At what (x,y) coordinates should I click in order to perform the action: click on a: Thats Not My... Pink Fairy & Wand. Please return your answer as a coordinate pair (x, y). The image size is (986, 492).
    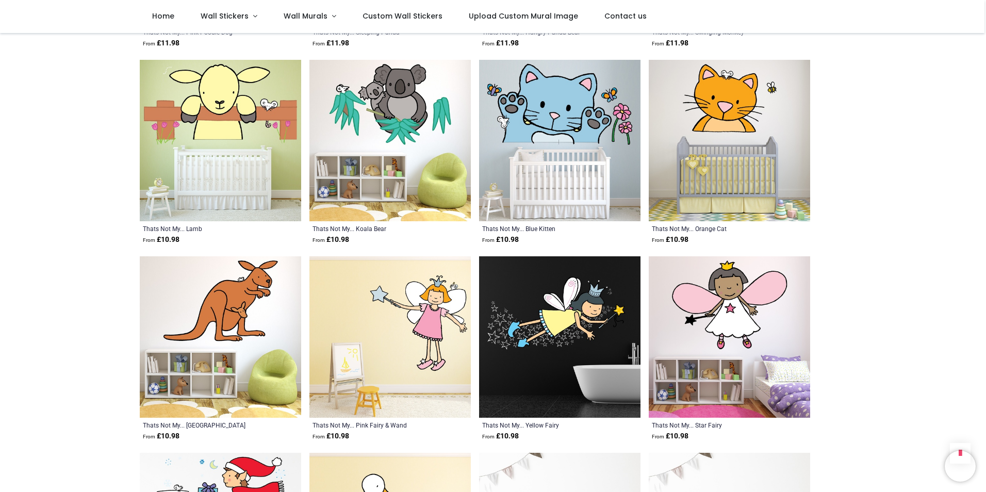
    Looking at the image, I should click on (374, 425).